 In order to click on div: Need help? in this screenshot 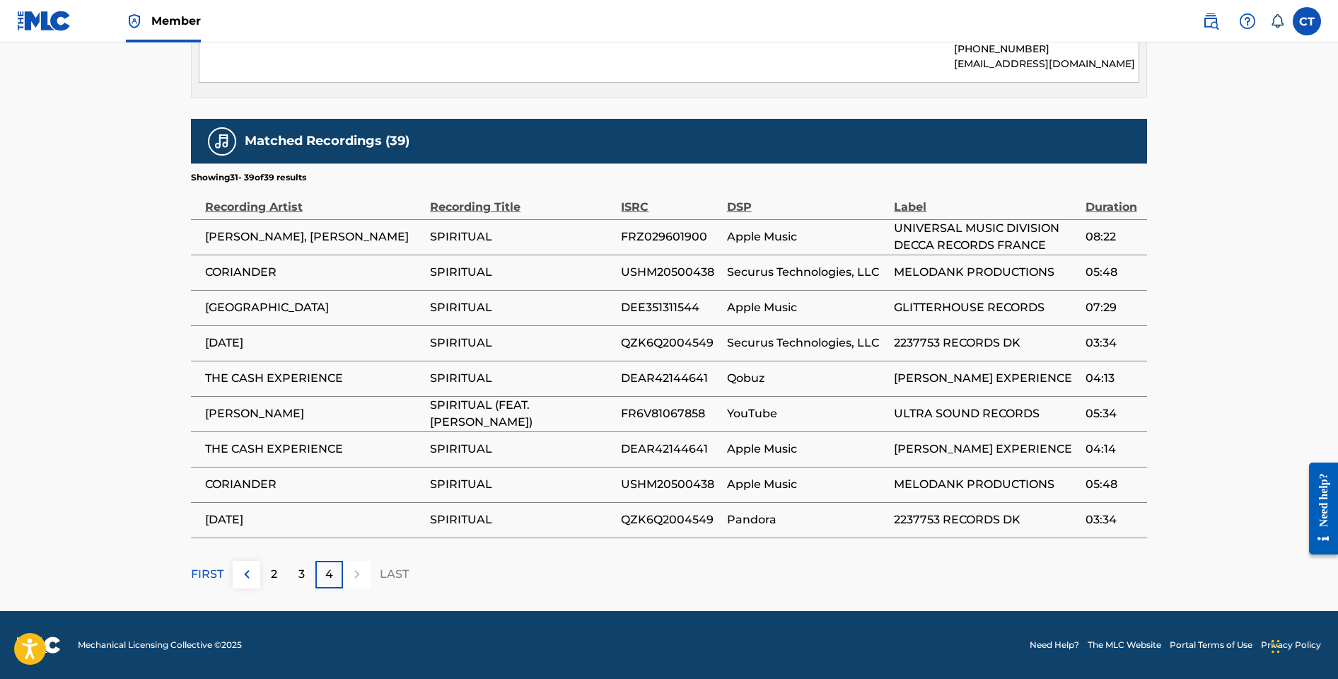, I will do `click(25, 48)`.